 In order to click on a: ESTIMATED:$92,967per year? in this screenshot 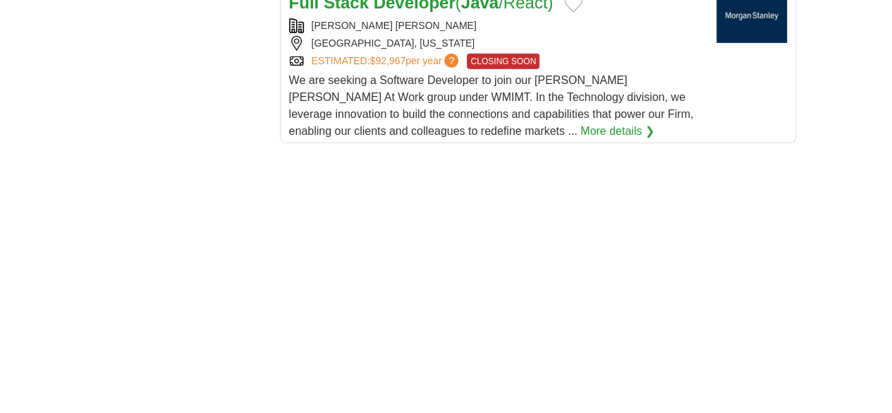, I will do `click(386, 61)`.